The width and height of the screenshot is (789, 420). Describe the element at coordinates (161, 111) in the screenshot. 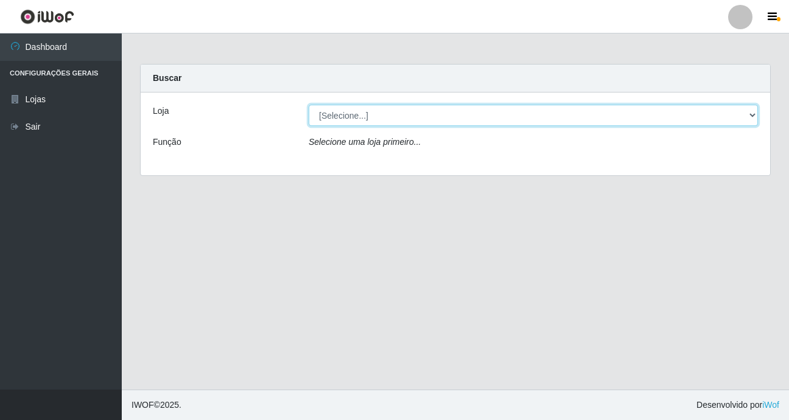

I see `label: Loja` at that location.